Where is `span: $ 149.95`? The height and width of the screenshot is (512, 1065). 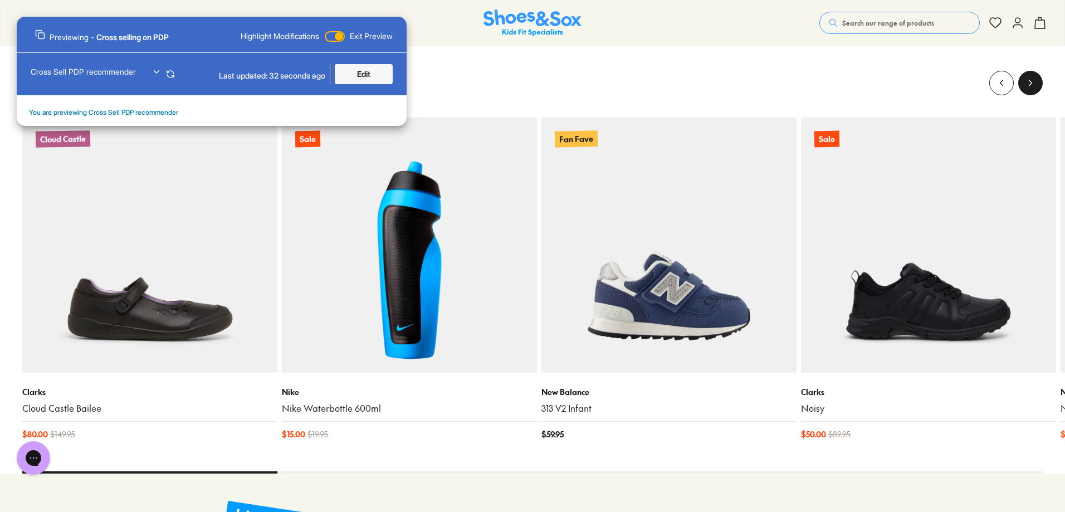 span: $ 149.95 is located at coordinates (62, 434).